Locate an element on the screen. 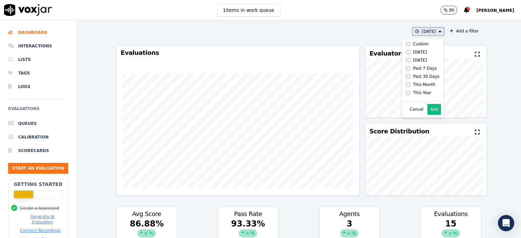 Image resolution: width=521 pixels, height=238 pixels. button: Create a Scorecard is located at coordinates (39, 208).